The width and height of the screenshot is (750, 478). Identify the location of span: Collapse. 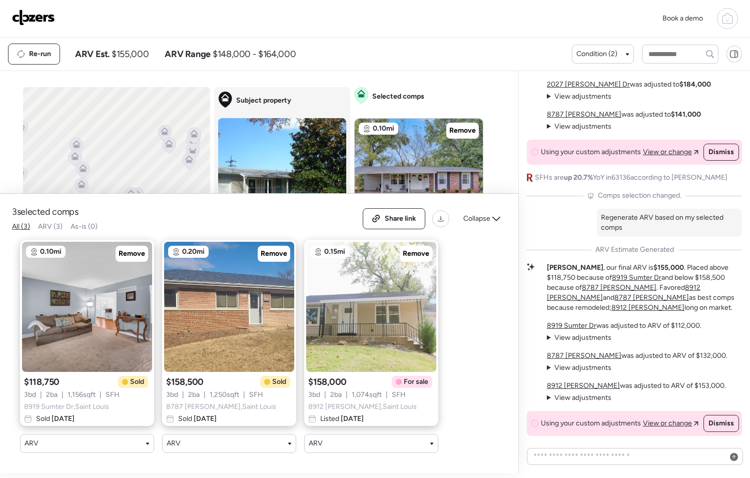
(477, 219).